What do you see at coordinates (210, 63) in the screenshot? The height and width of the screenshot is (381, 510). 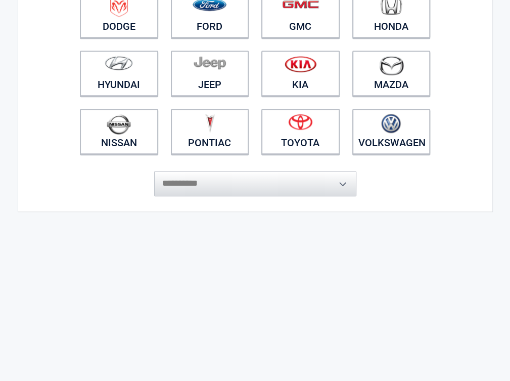 I see `img: jeep` at bounding box center [210, 63].